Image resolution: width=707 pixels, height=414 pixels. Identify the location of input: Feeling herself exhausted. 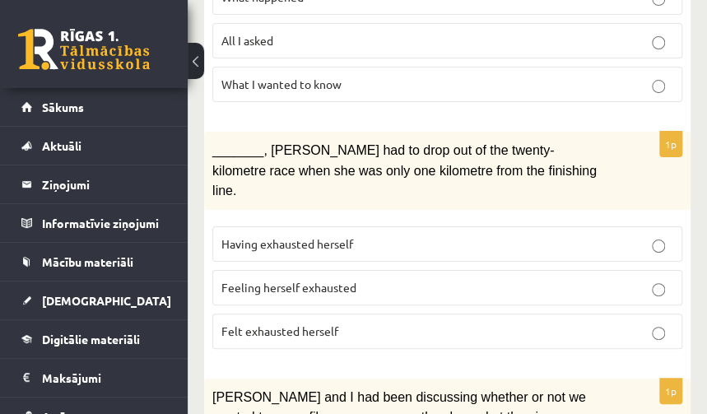
(659, 290).